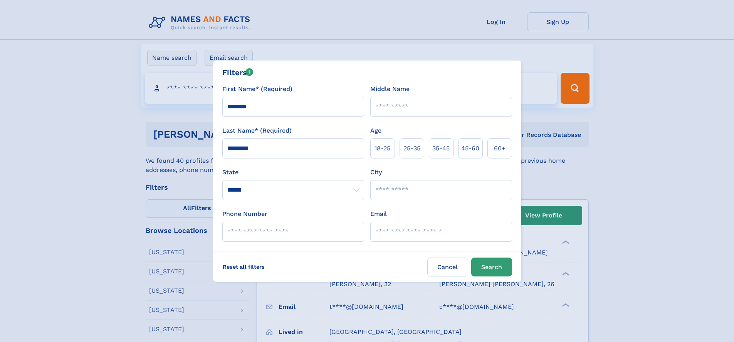  What do you see at coordinates (238, 72) in the screenshot?
I see `div: Filters` at bounding box center [238, 72].